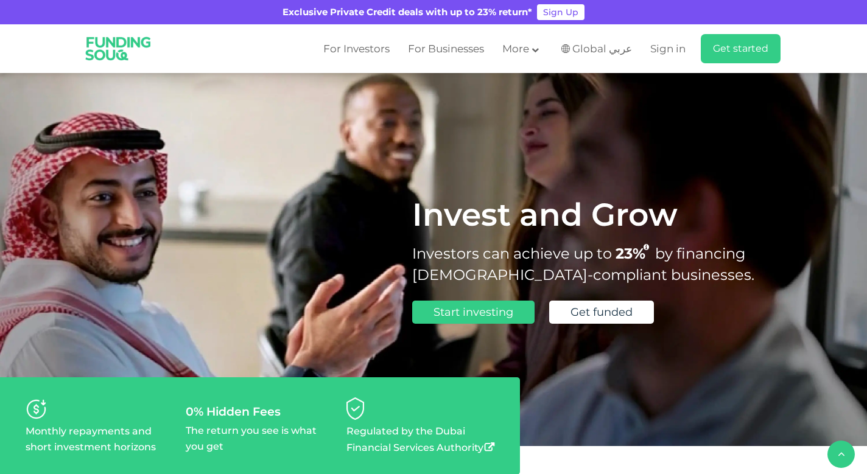  What do you see at coordinates (259, 439) in the screenshot?
I see `p: The return you see is what you get` at bounding box center [259, 439].